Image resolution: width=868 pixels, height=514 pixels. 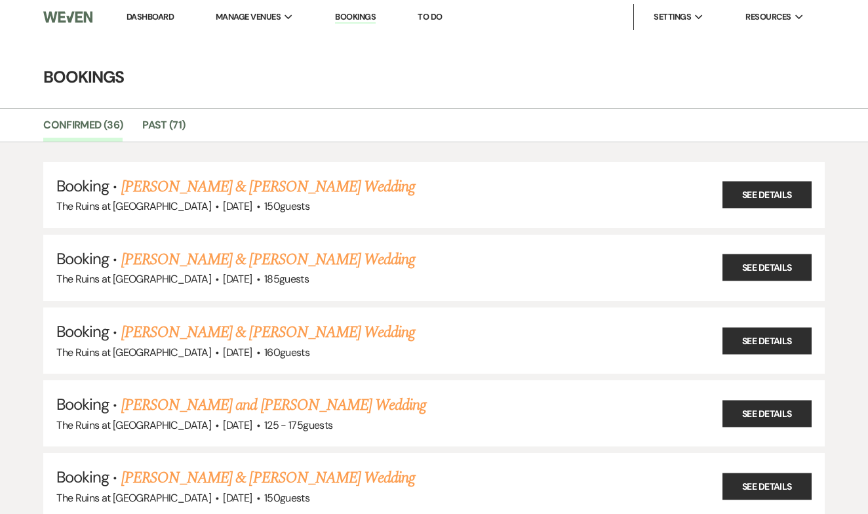 I want to click on a: Confirmed (36), so click(x=83, y=129).